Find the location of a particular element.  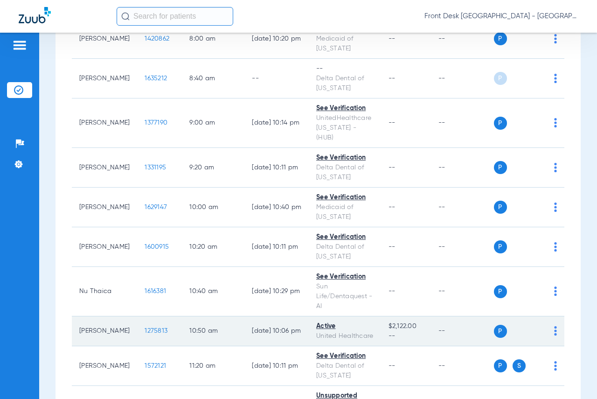

td: 8:00 AM is located at coordinates (213, 39).